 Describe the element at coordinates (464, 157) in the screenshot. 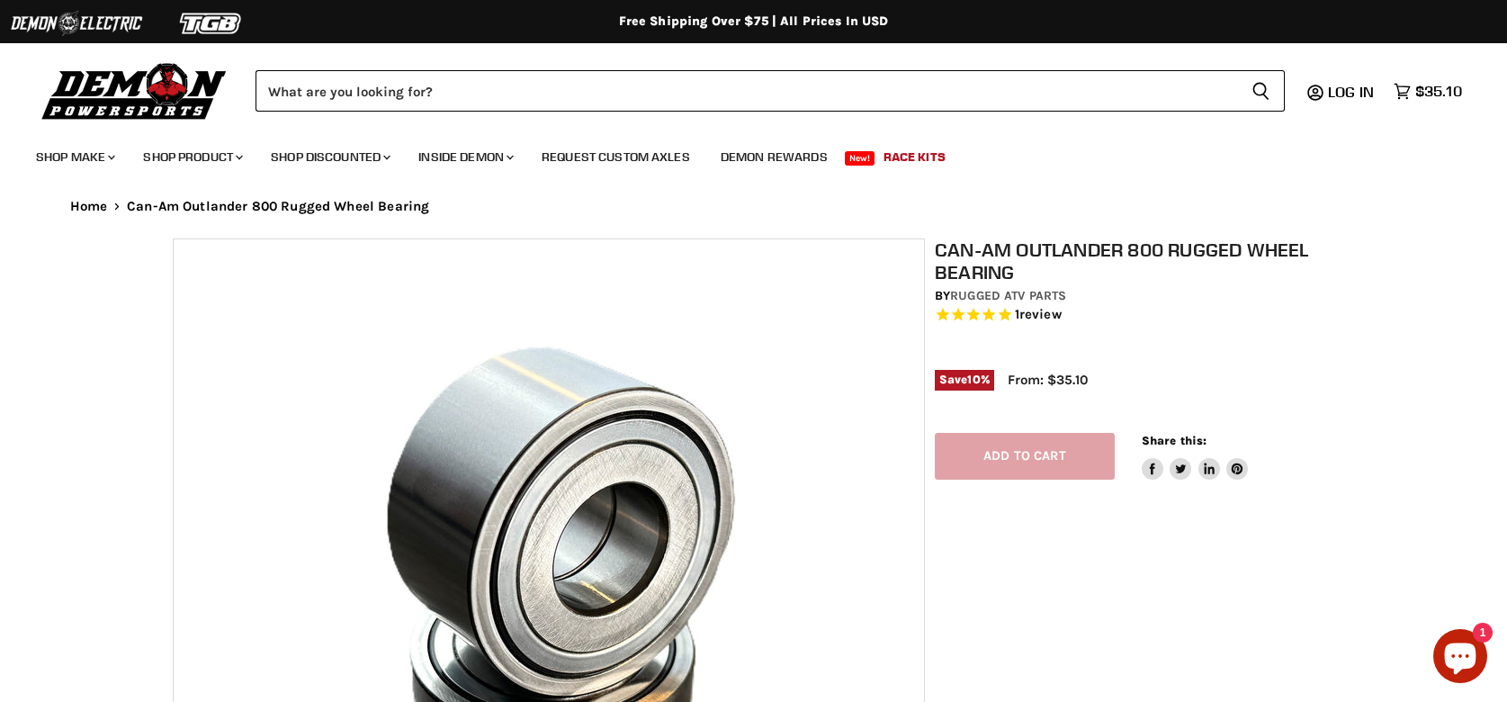

I see `a: Inside Demon` at that location.